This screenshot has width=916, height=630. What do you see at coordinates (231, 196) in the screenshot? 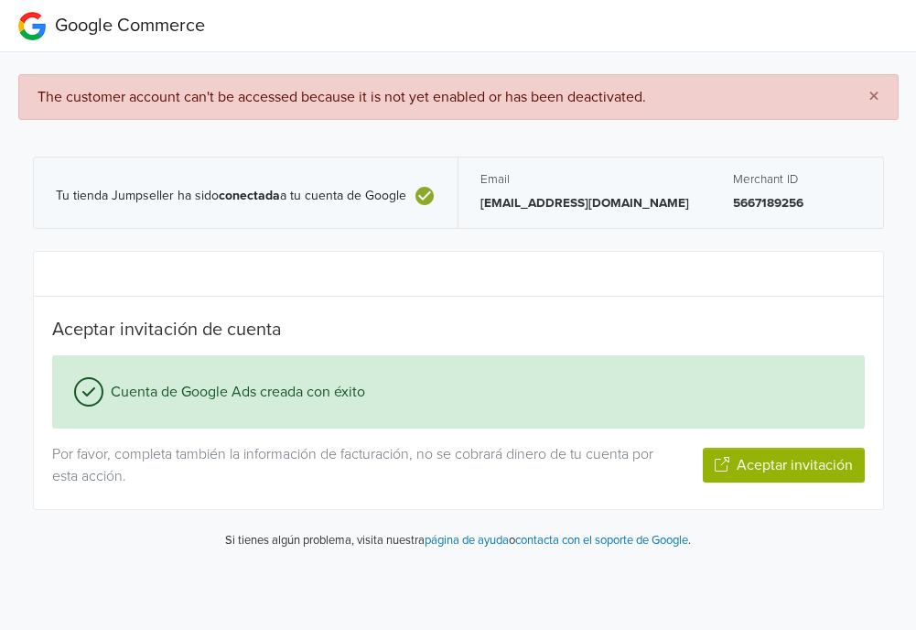
I see `span: Tu tienda Jumpseller ha sido a tu cuenta de Google` at bounding box center [231, 196].